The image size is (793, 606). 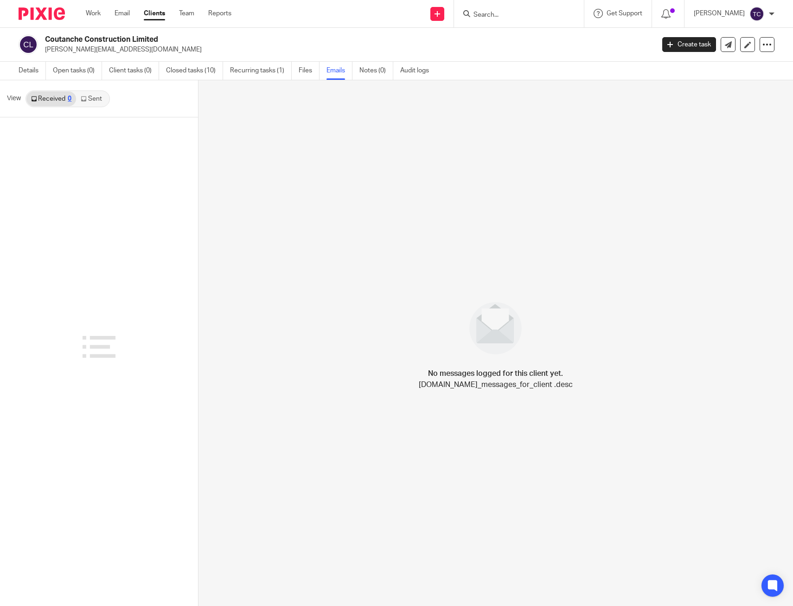 What do you see at coordinates (187, 13) in the screenshot?
I see `a: Team` at bounding box center [187, 13].